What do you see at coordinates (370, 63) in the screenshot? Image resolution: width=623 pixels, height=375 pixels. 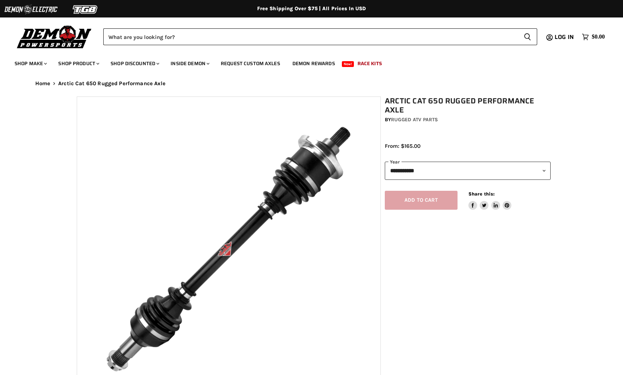 I see `a: Race Kits` at bounding box center [370, 63].